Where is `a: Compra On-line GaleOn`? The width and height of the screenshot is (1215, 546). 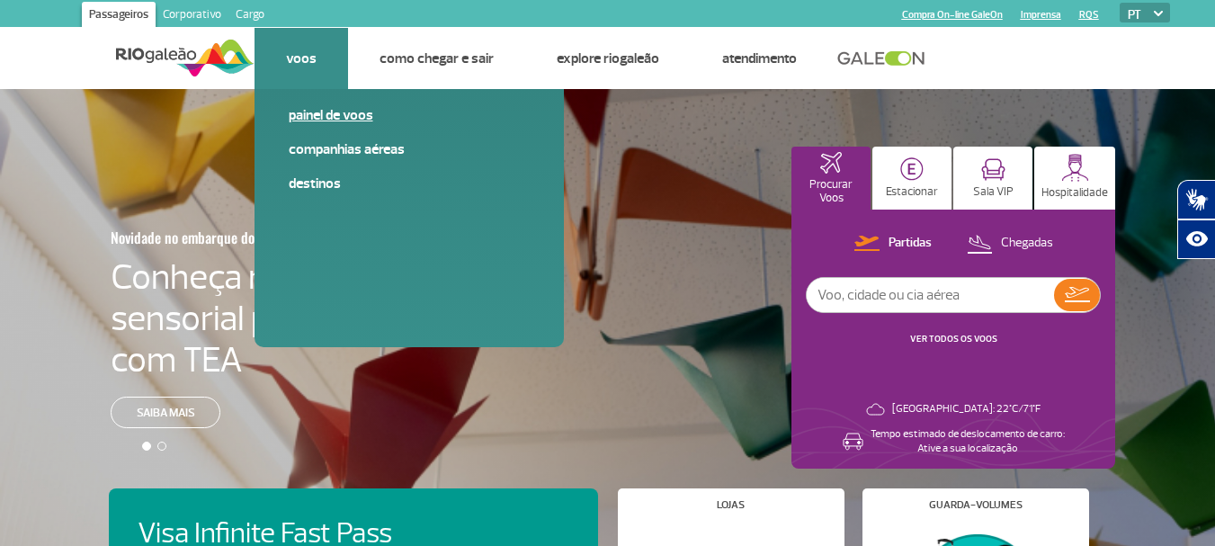
a: Compra On-line GaleOn is located at coordinates (953, 14).